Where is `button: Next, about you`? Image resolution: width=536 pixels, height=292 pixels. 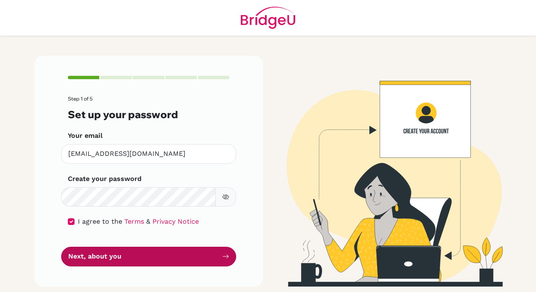
button: Next, about you is located at coordinates (149, 256).